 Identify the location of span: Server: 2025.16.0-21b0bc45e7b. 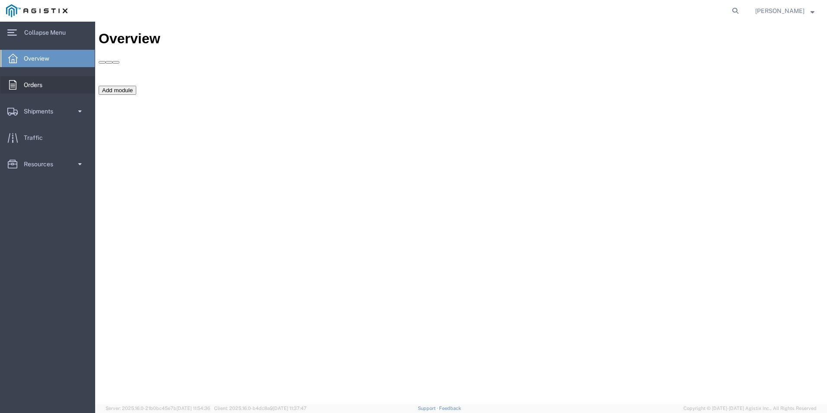
(158, 408).